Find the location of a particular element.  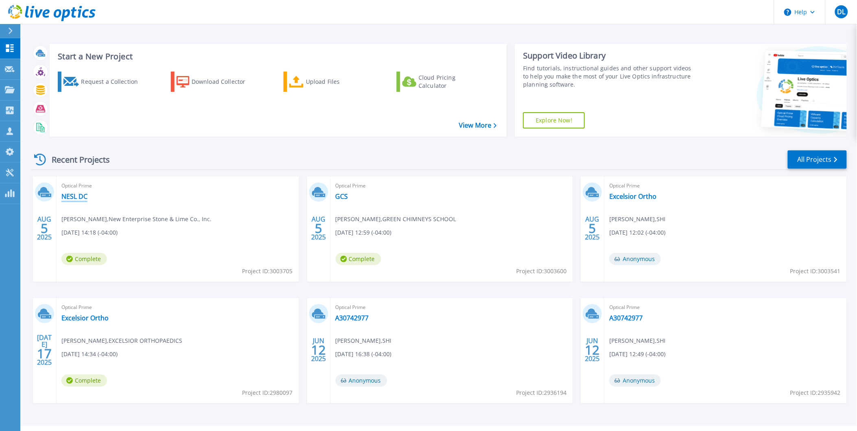

div: Request a Collection is located at coordinates (113, 82).